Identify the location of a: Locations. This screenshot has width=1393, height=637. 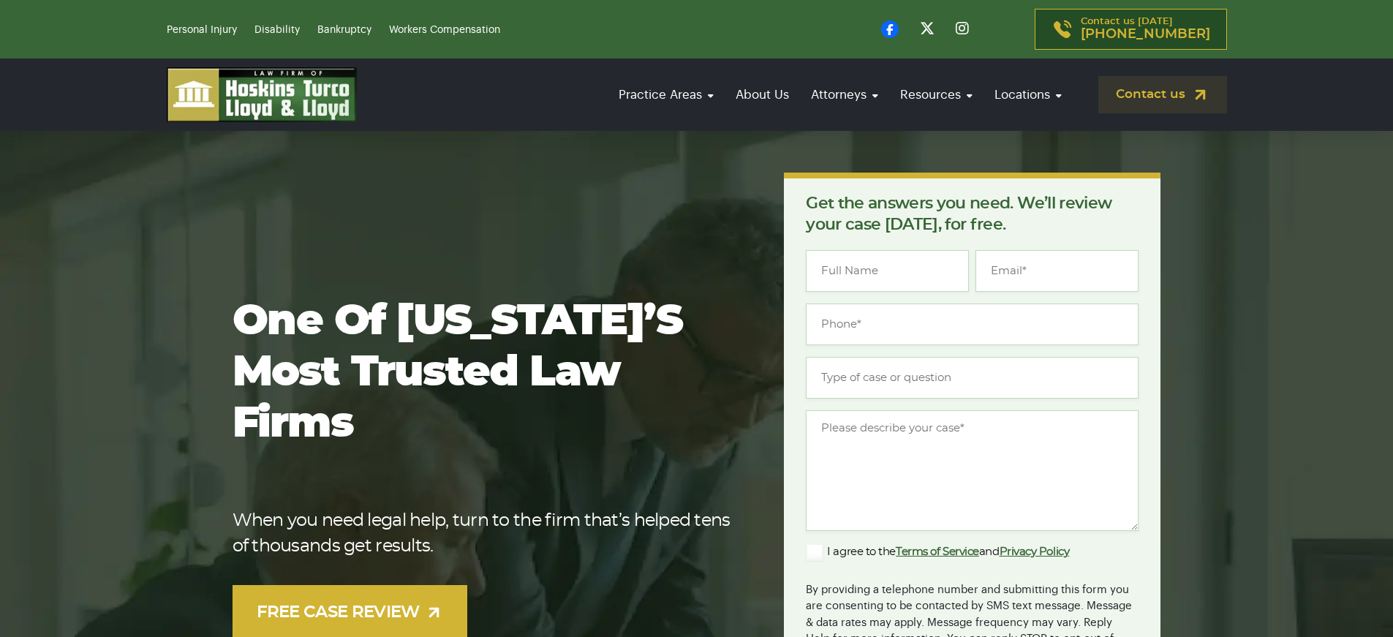
(1028, 94).